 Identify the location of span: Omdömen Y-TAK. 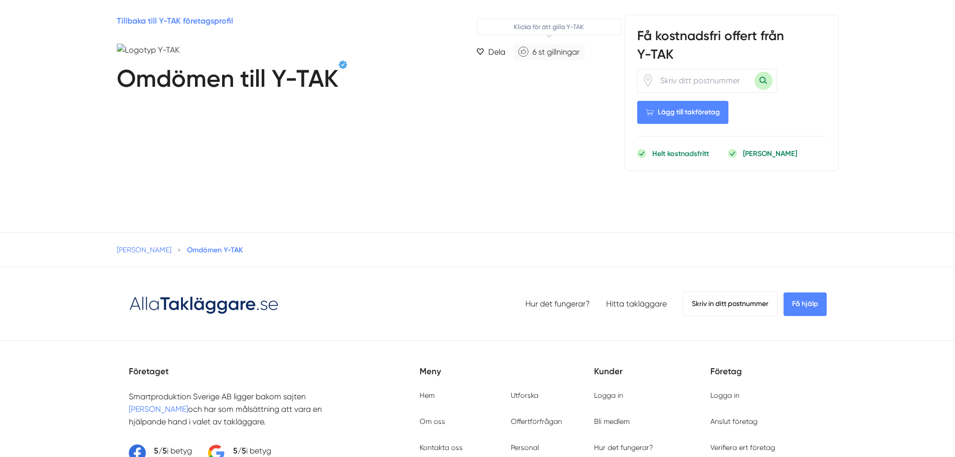
(215, 250).